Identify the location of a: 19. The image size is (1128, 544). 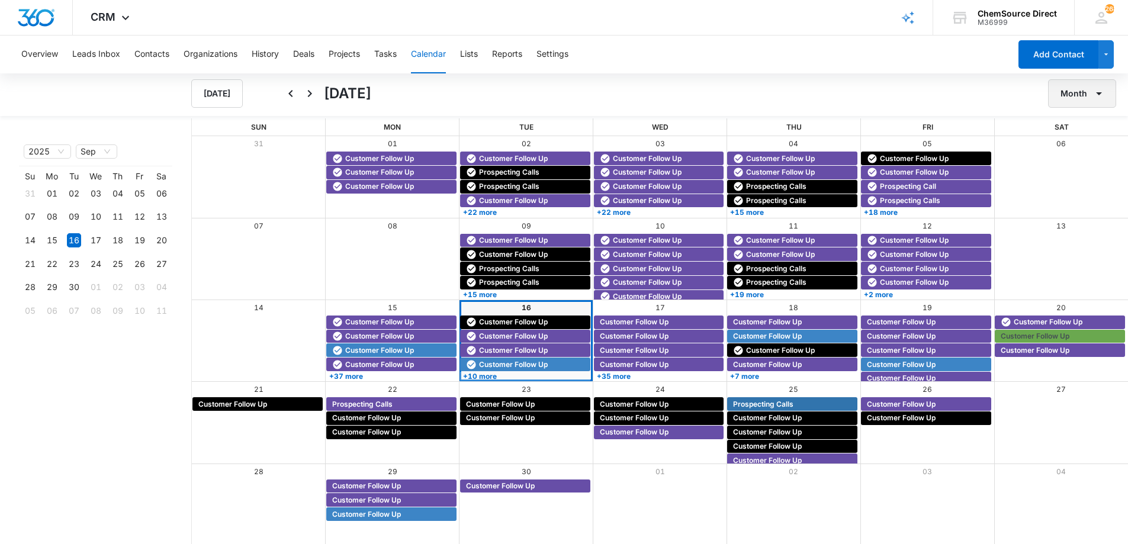
(927, 307).